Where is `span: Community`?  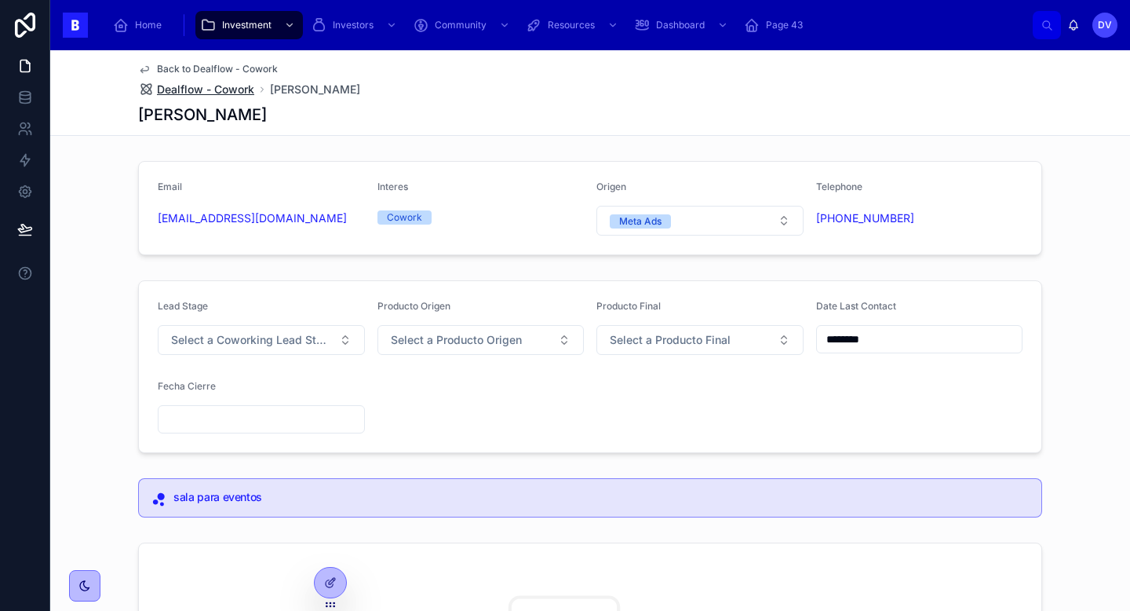 span: Community is located at coordinates (461, 25).